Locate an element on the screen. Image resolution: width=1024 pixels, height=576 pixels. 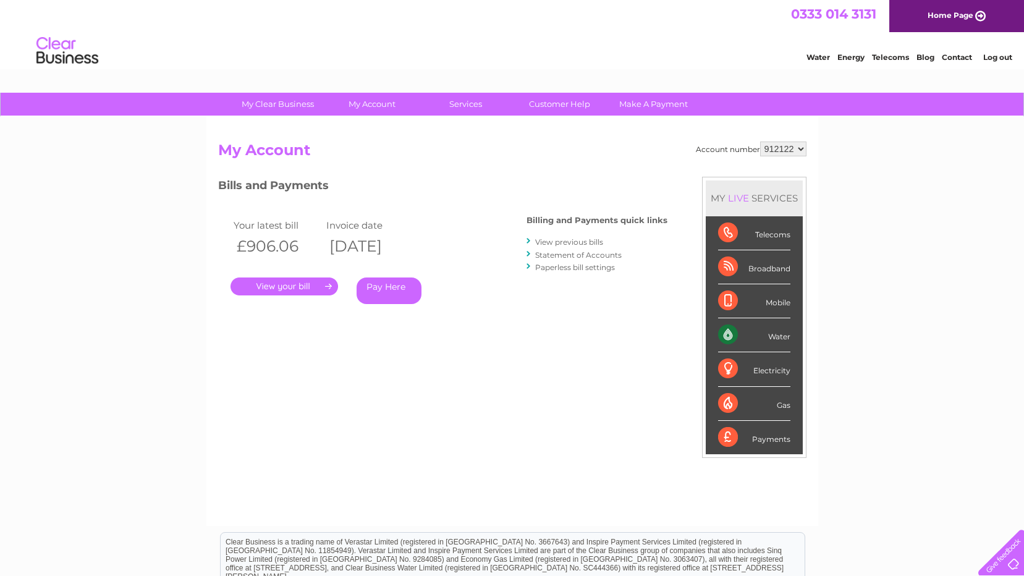
a: Services is located at coordinates (465, 104).